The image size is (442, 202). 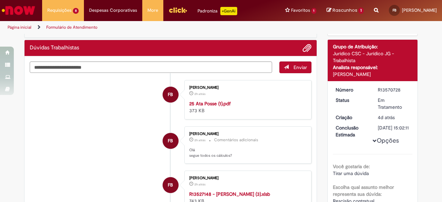 What do you see at coordinates (147, 27) in the screenshot?
I see `ul: Trilhas de página` at bounding box center [147, 27].